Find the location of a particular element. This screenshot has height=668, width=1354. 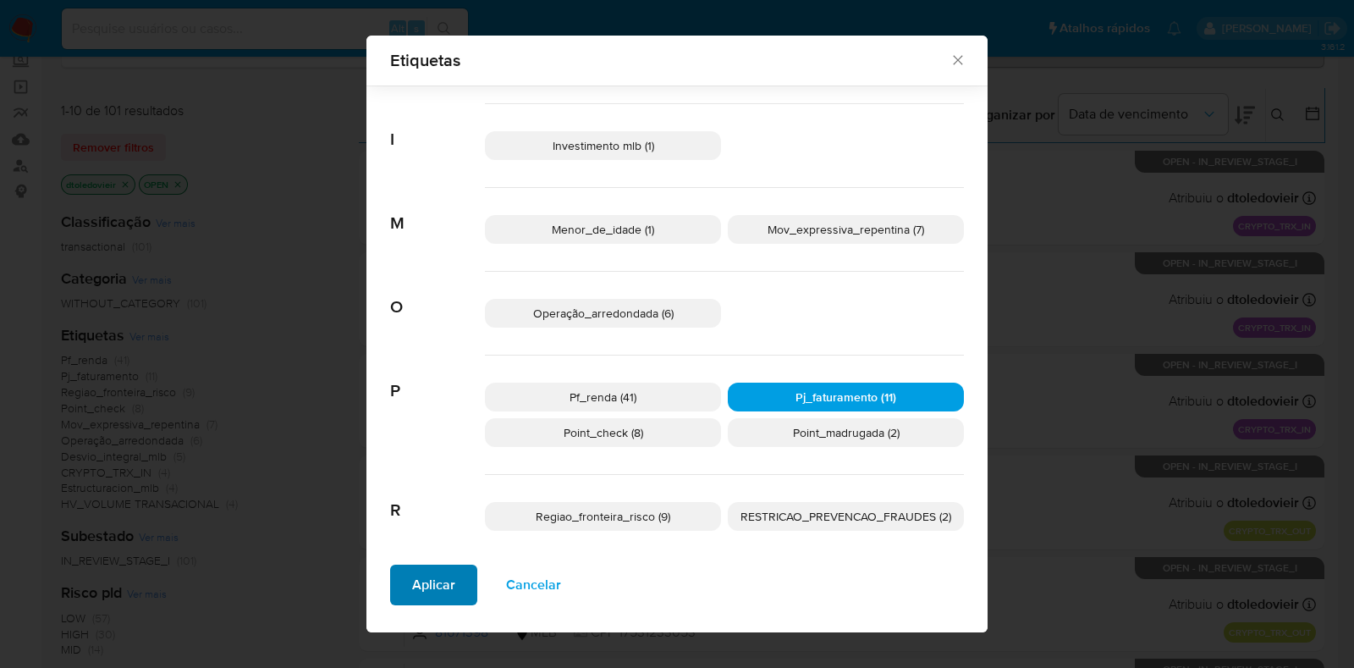

span: Cancelar is located at coordinates (533, 585).